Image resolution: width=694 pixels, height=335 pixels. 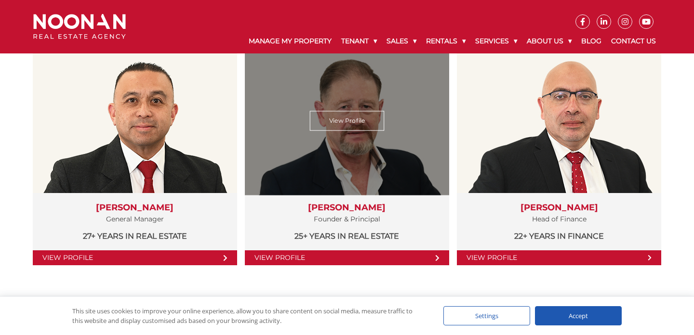 What do you see at coordinates (359, 41) in the screenshot?
I see `a: Tenant` at bounding box center [359, 41].